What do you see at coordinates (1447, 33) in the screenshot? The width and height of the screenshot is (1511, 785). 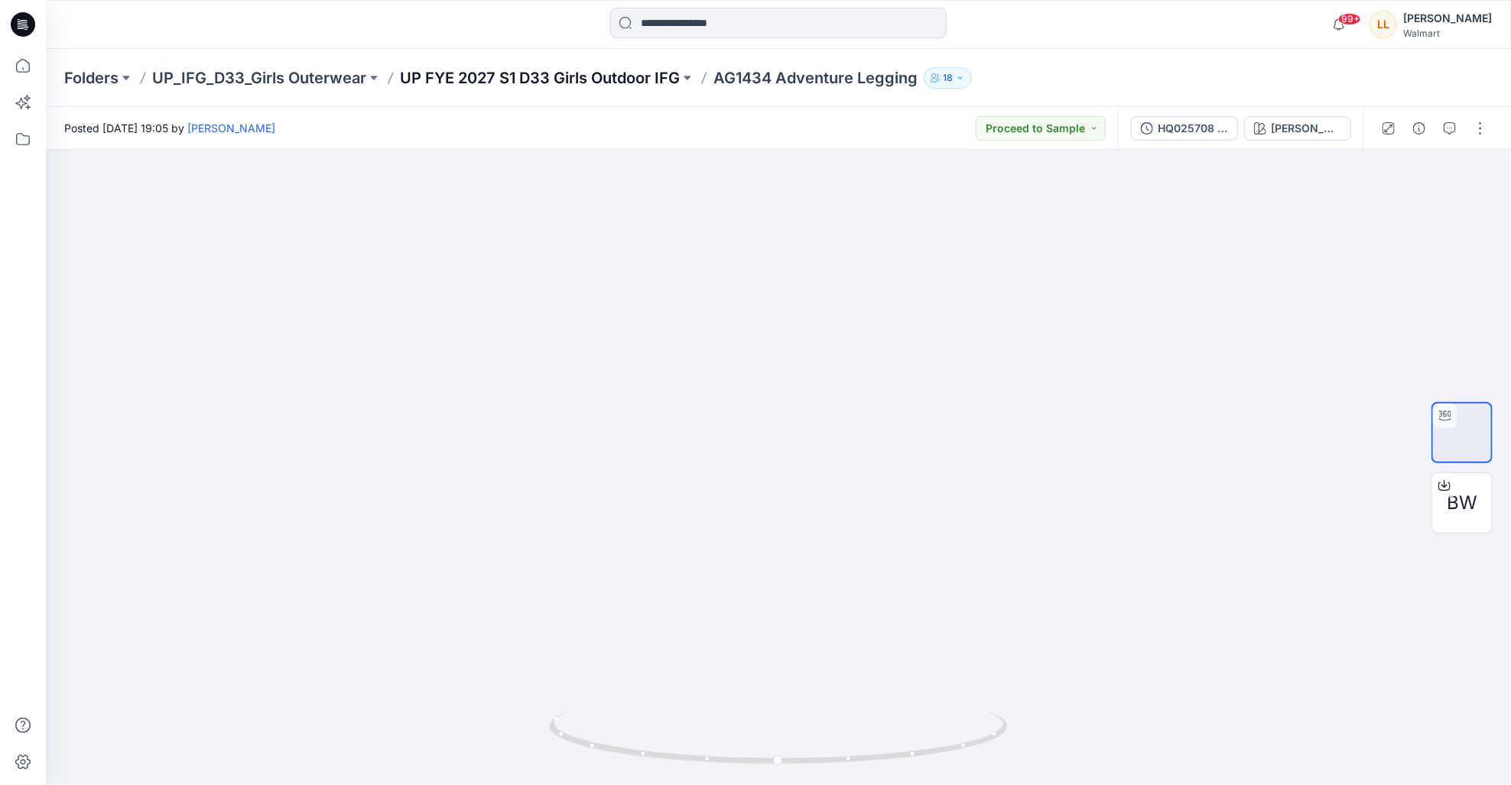 I see `div: Walmart` at bounding box center [1447, 33].